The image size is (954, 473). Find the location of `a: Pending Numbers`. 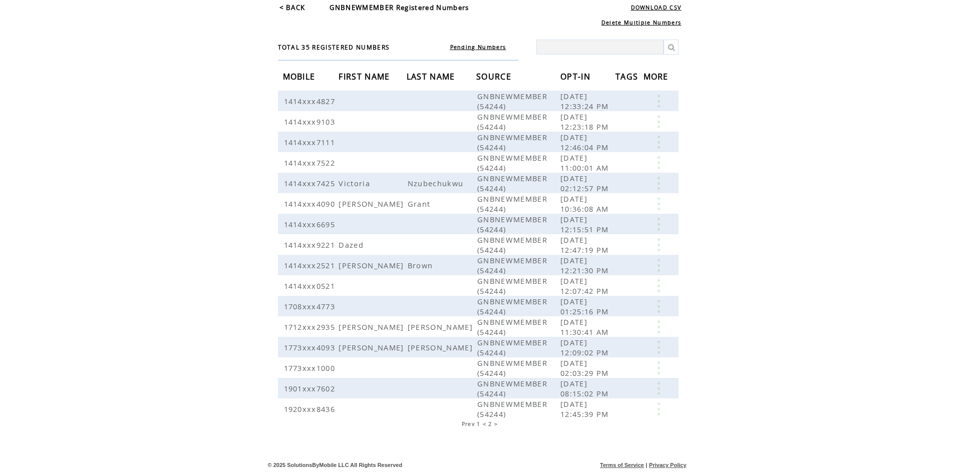

a: Pending Numbers is located at coordinates (478, 47).